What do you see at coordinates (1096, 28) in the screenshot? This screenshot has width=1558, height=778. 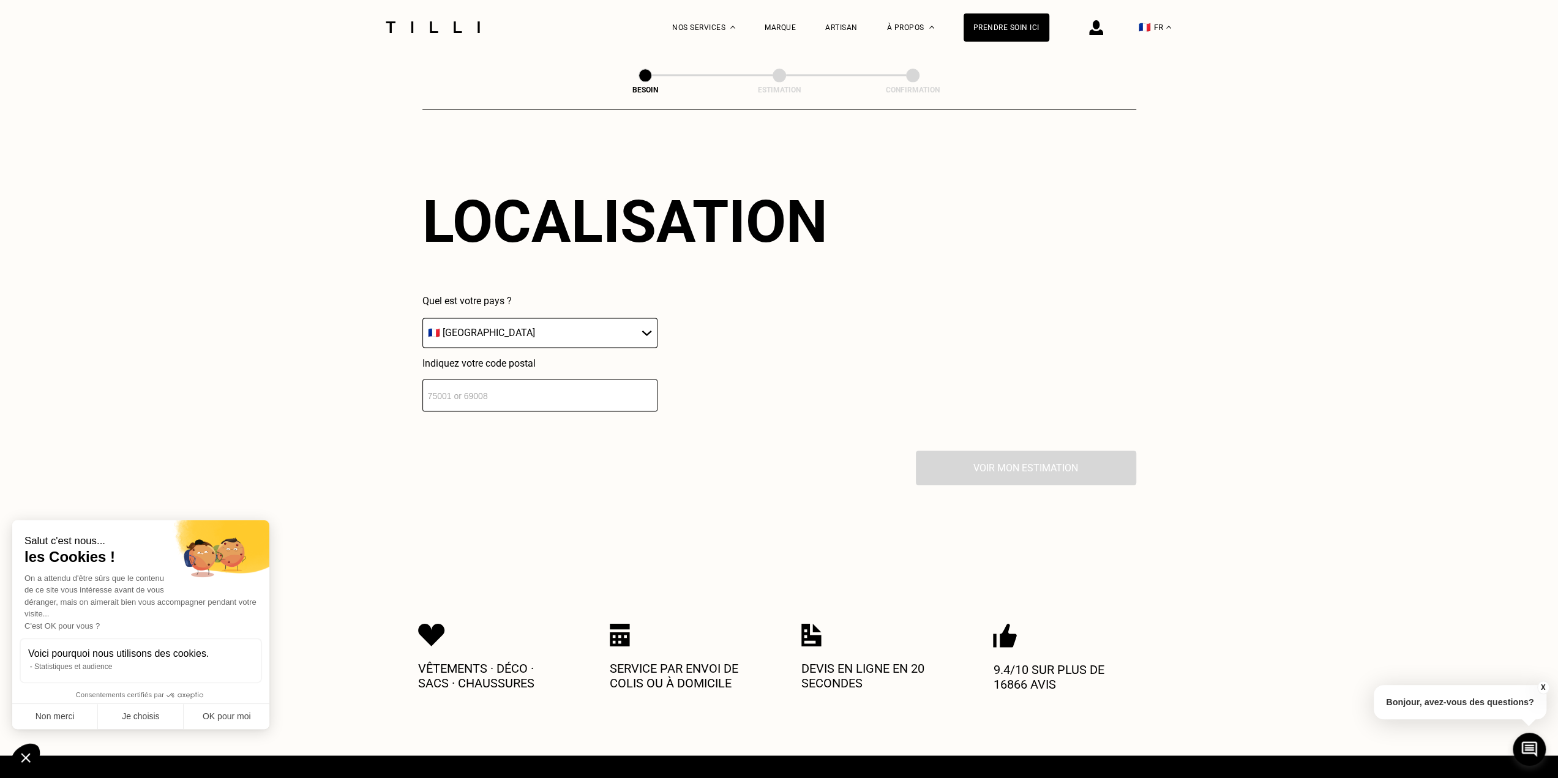 I see `img: icône connexion` at bounding box center [1096, 28].